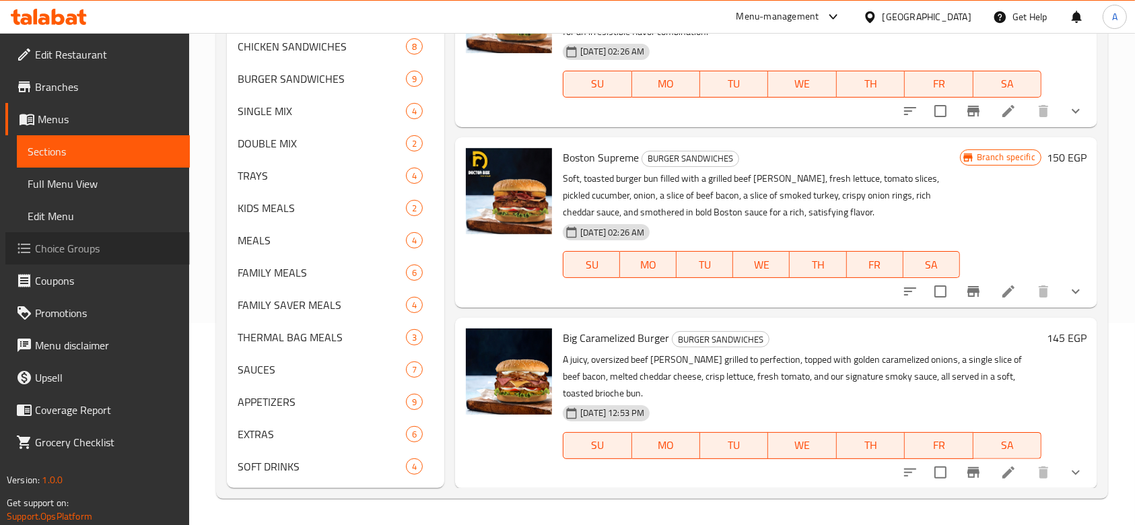 The width and height of the screenshot is (1135, 525). What do you see at coordinates (335, 176) in the screenshot?
I see `div: TRAYS4` at bounding box center [335, 176].